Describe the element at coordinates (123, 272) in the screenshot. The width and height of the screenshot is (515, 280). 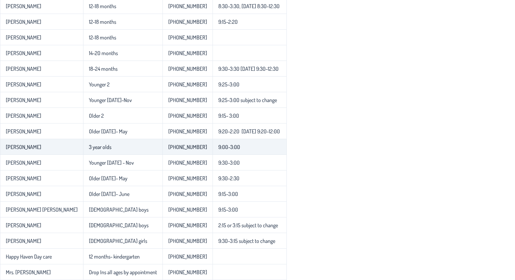
I see `p-celleditor: Drop Ins all ages by appointment` at that location.